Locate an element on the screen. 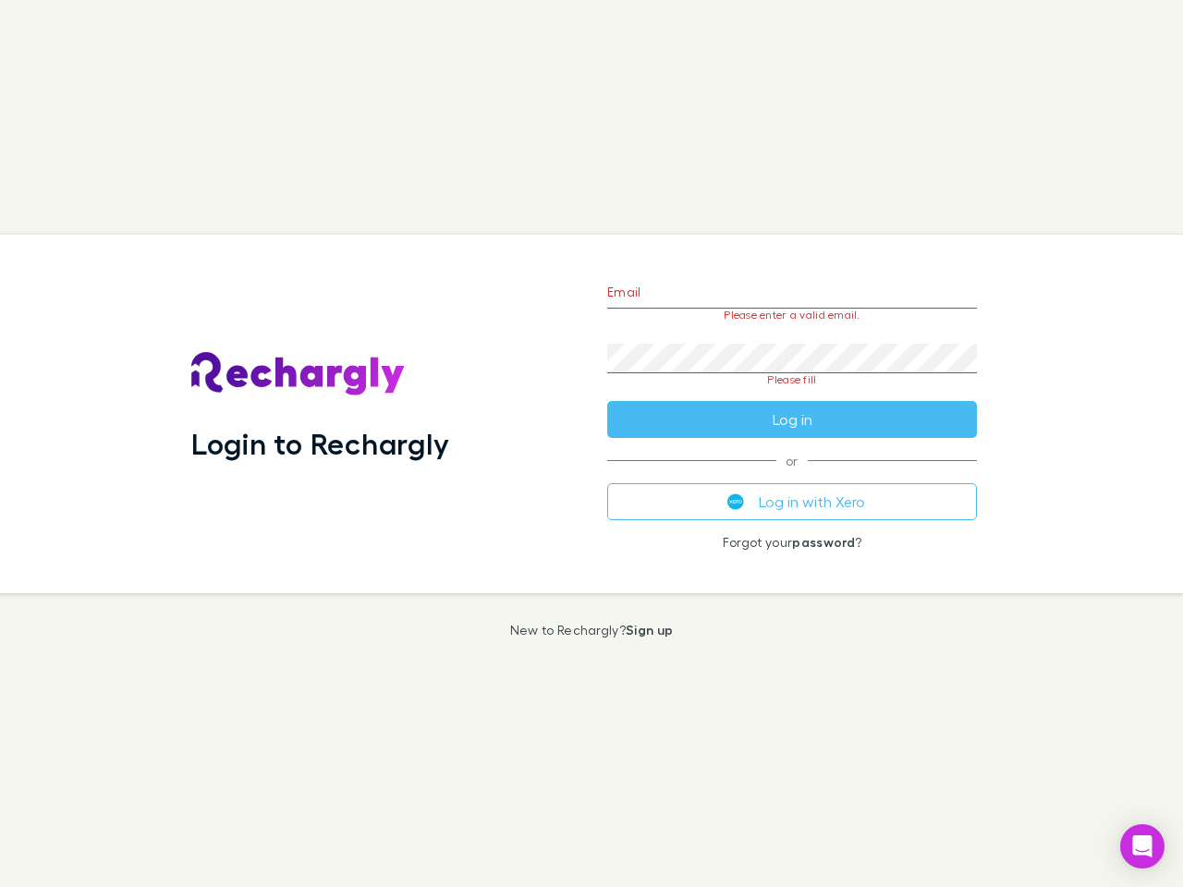 This screenshot has height=887, width=1183. p: Please fill is located at coordinates (792, 380).